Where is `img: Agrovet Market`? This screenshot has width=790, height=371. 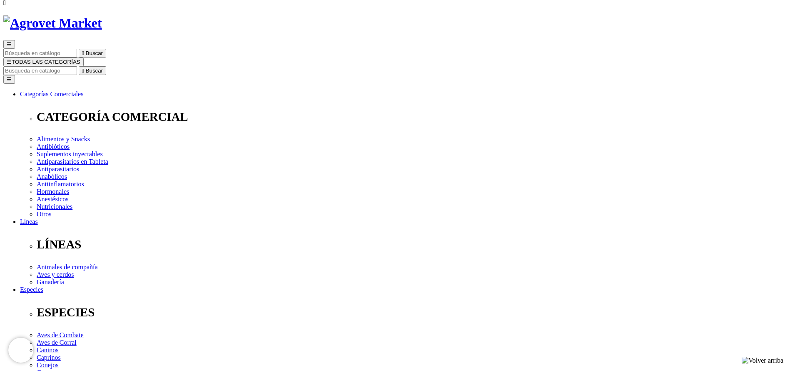
img: Agrovet Market is located at coordinates (52, 23).